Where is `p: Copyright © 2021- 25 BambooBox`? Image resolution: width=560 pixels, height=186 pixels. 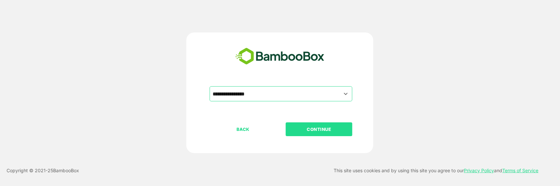 p: Copyright © 2021- 25 BambooBox is located at coordinates (43, 171).